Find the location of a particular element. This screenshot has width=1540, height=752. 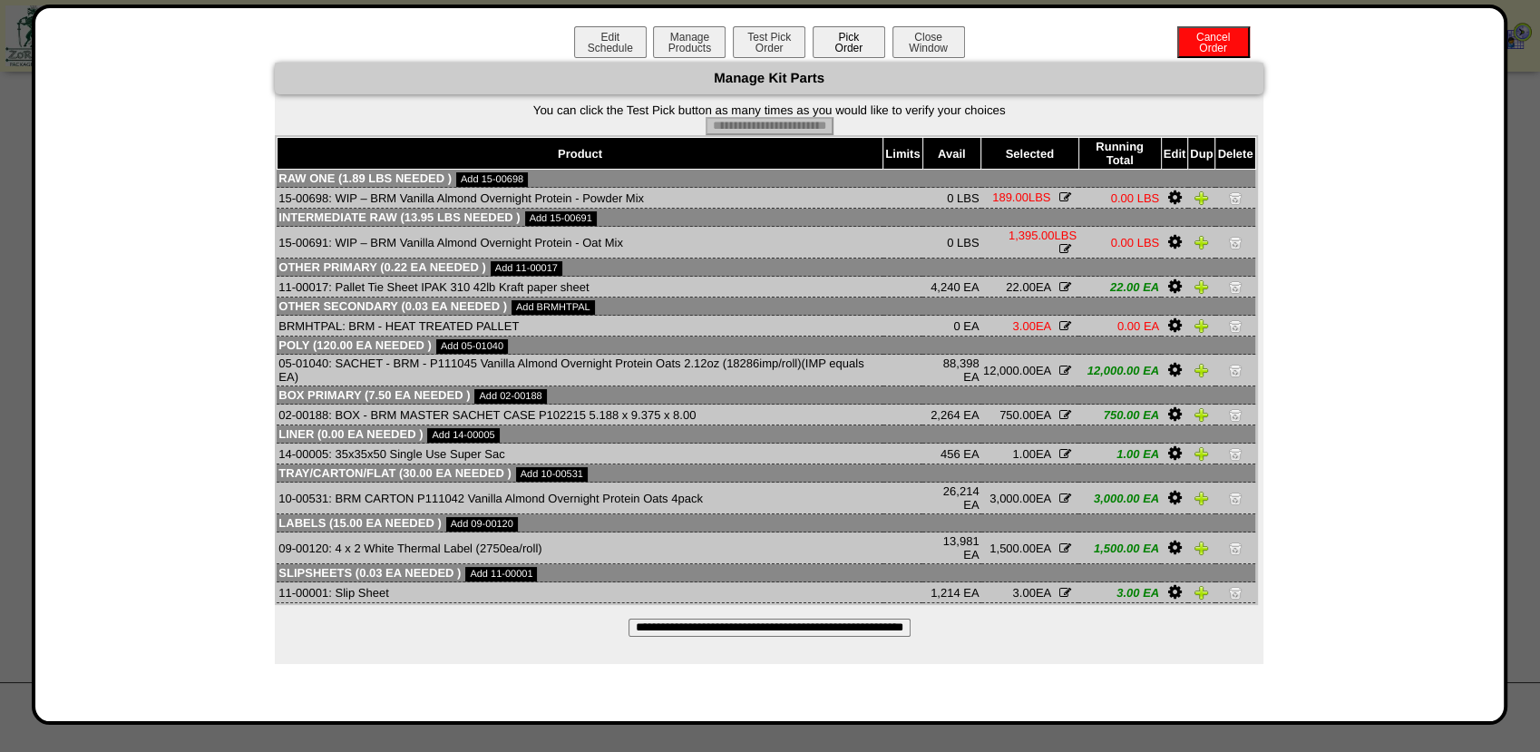

button: CloseWindow is located at coordinates (929, 42).